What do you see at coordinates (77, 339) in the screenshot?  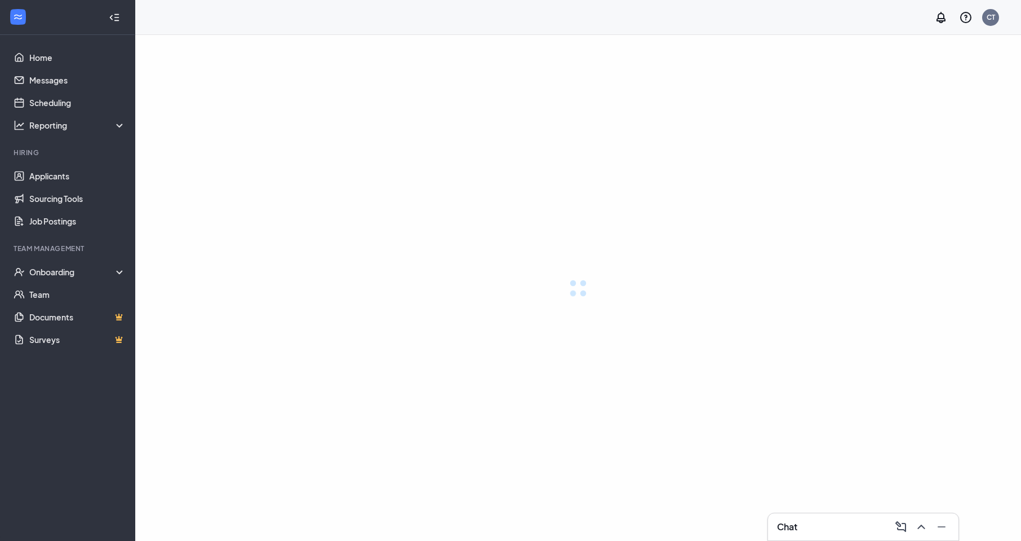 I see `a: SurveysCrown` at bounding box center [77, 339].